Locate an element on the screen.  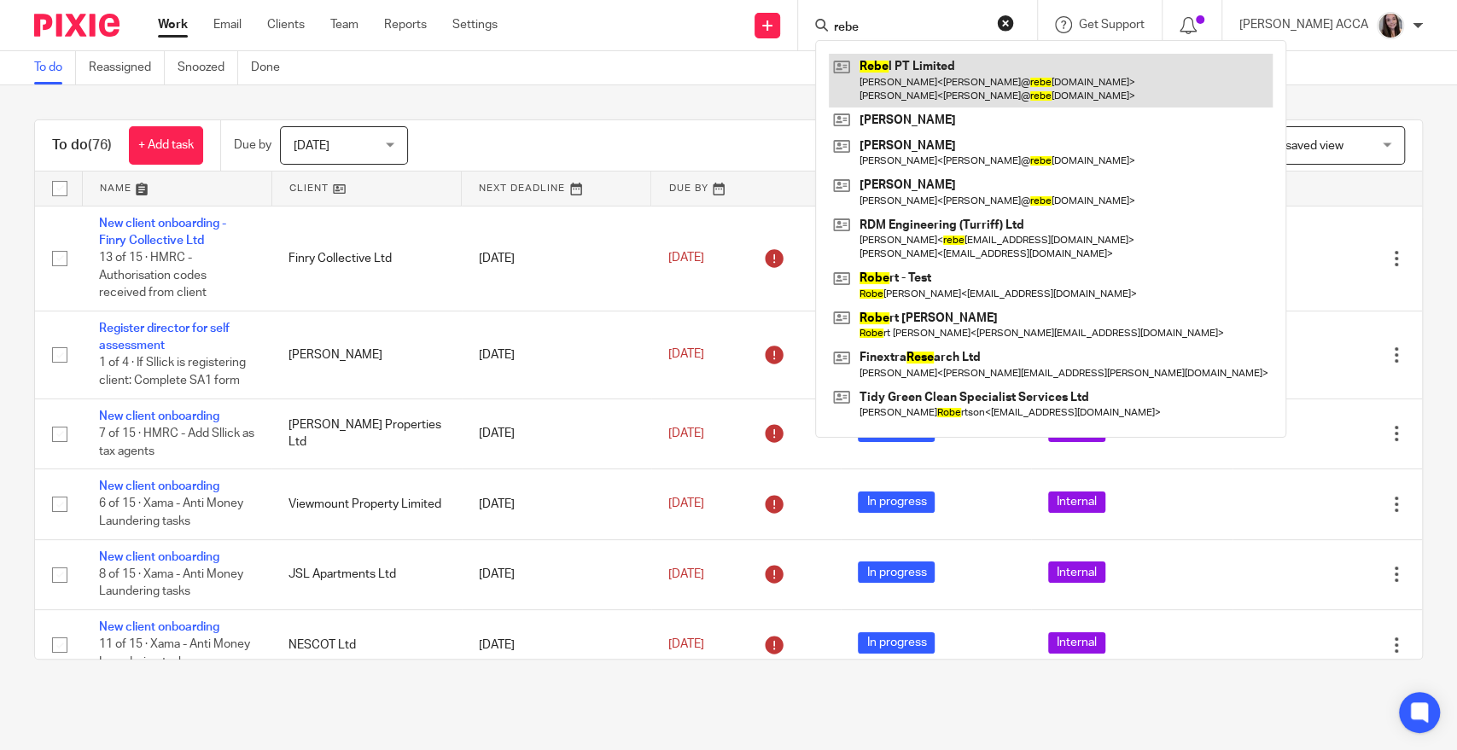
span: 1 of 4 · If Sllick is registering client: Complete SA1 form is located at coordinates (172, 372).